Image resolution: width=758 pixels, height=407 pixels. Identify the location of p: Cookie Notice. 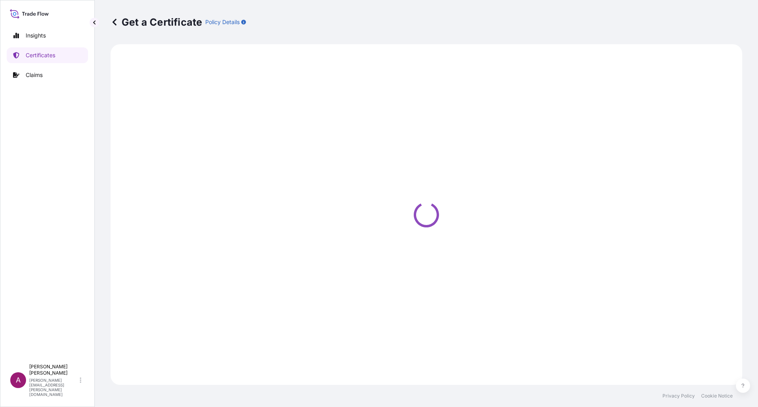
(717, 396).